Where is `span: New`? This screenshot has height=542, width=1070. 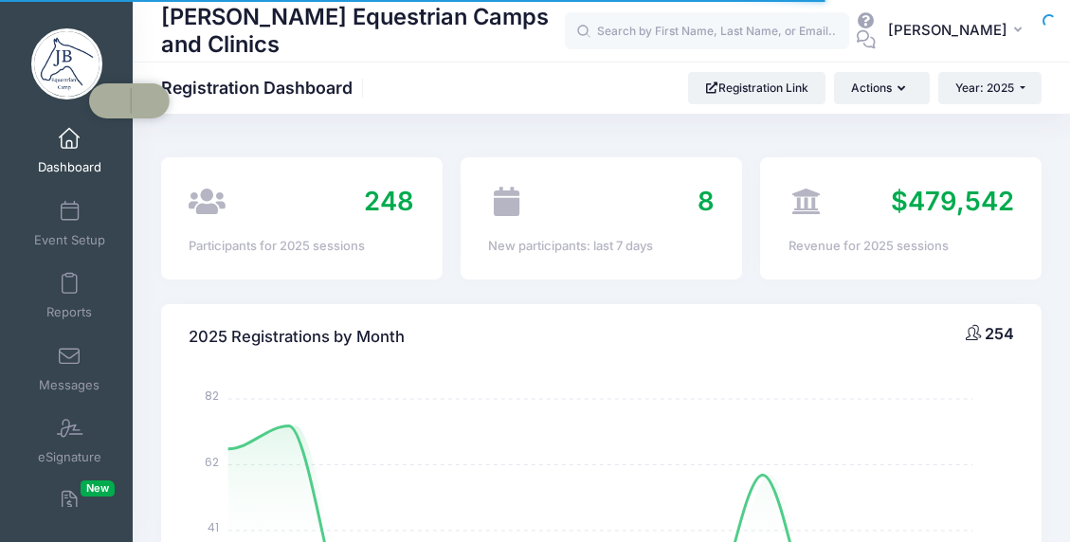 span: New is located at coordinates (98, 488).